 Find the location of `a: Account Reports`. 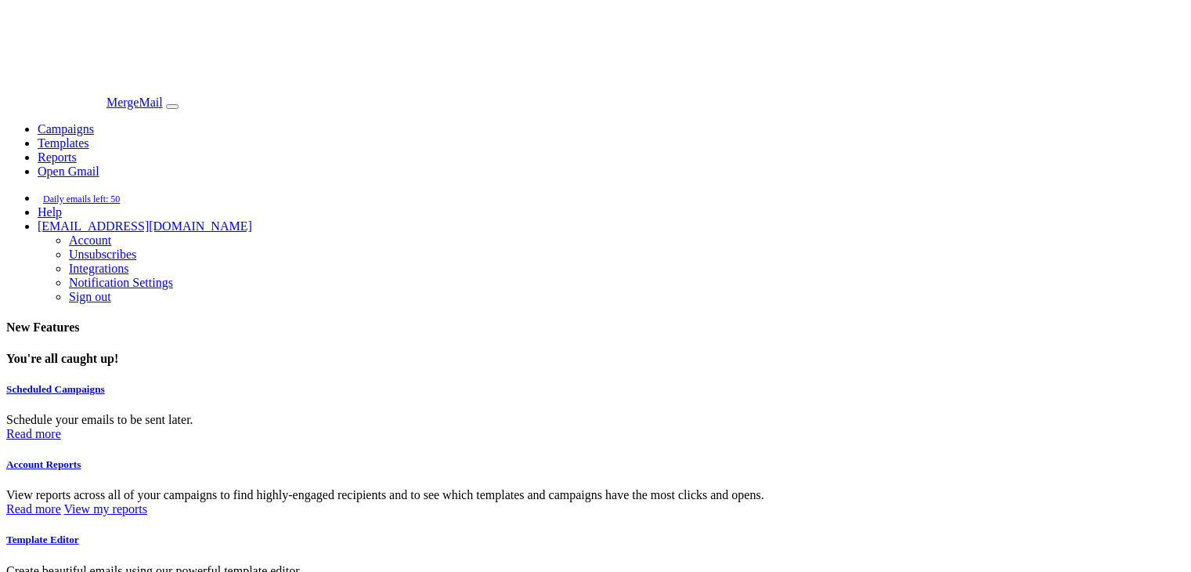

a: Account Reports is located at coordinates (43, 464).